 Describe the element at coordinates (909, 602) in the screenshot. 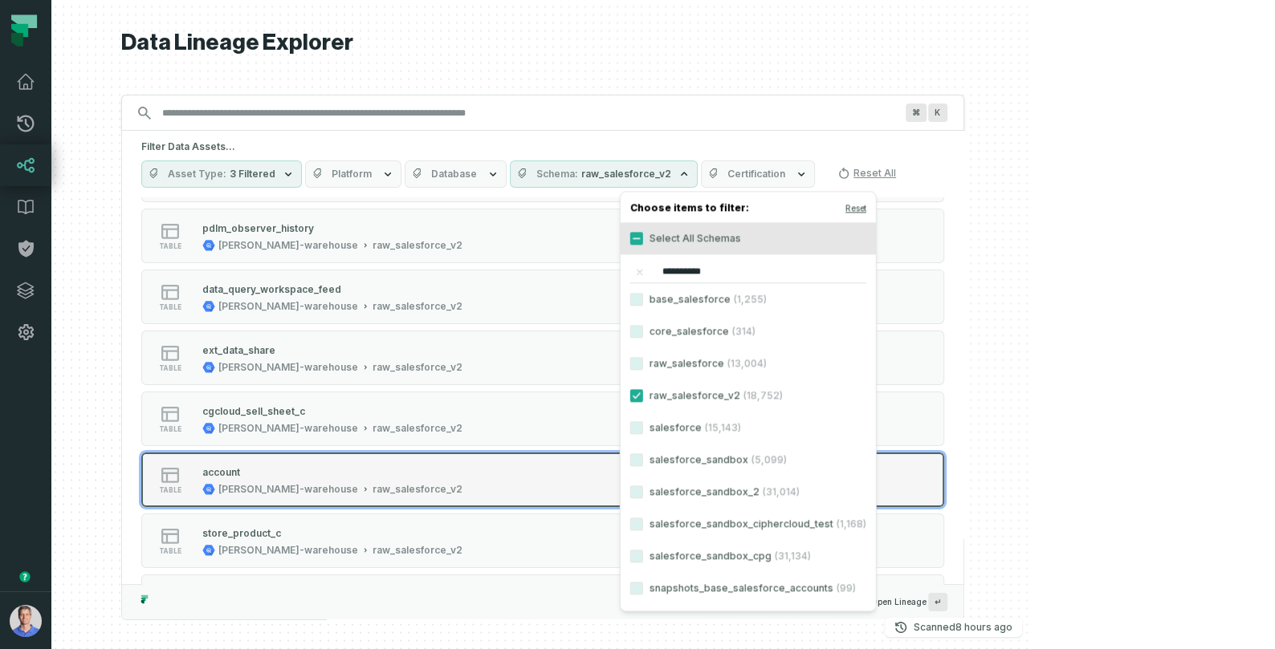

I see `span: Open Lineage` at that location.